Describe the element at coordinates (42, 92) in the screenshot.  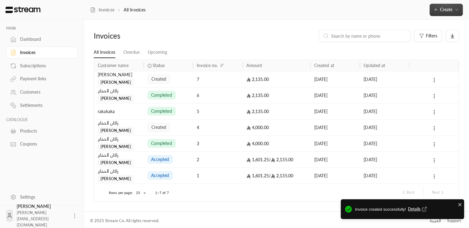
I see `a: Customers` at that location.